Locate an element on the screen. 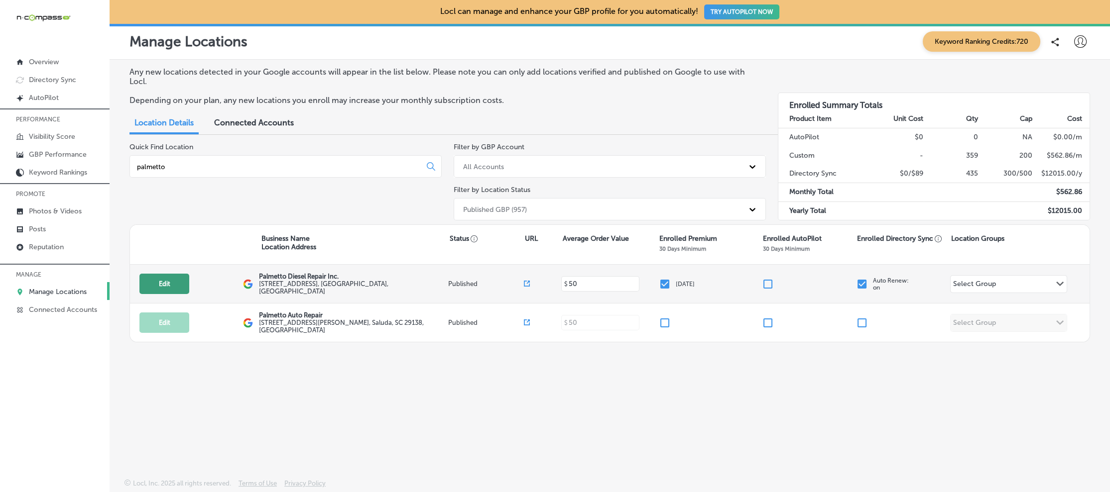  p: Any new locations detected in your Google accounts will appear in the list below. Please note you... is located at coordinates (442, 77).